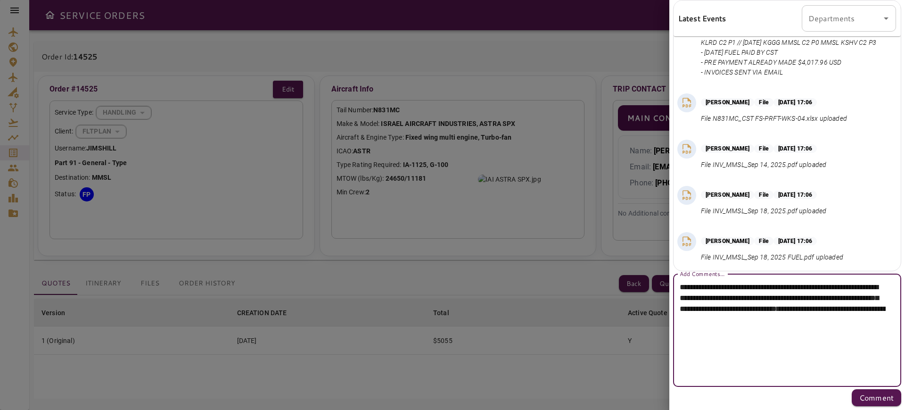 This screenshot has height=410, width=905. I want to click on p: File N831MC_CST FS-PRFT-WKS-04.xlsx uploaded, so click(774, 118).